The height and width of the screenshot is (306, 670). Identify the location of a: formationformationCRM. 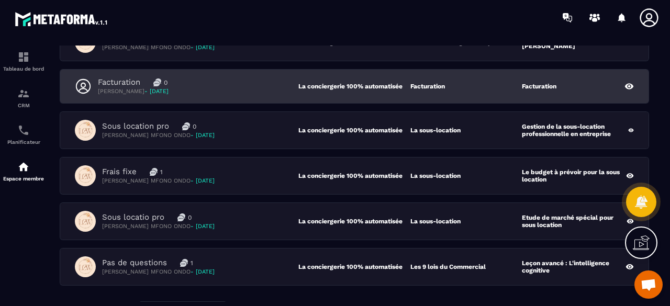
(24, 98).